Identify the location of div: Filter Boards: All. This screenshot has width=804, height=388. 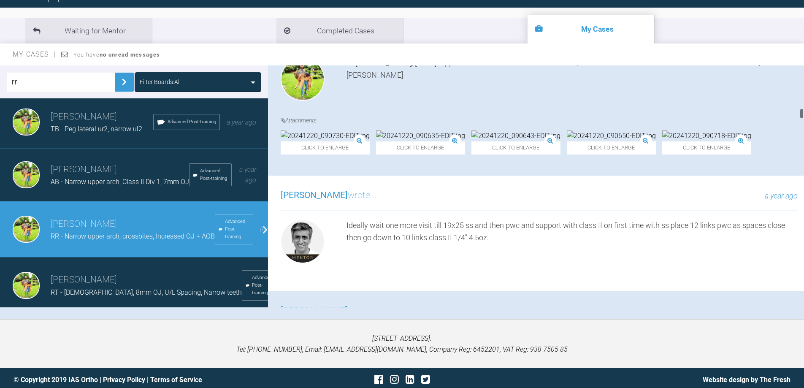
(160, 82).